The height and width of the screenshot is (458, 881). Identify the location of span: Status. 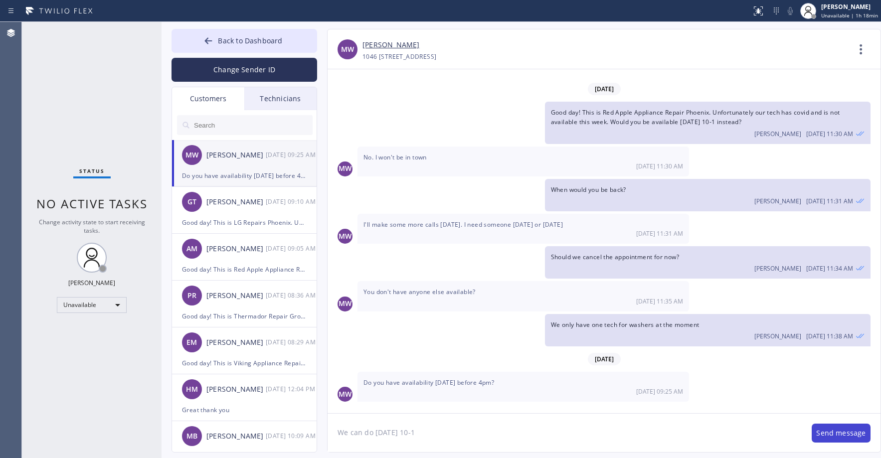
(92, 171).